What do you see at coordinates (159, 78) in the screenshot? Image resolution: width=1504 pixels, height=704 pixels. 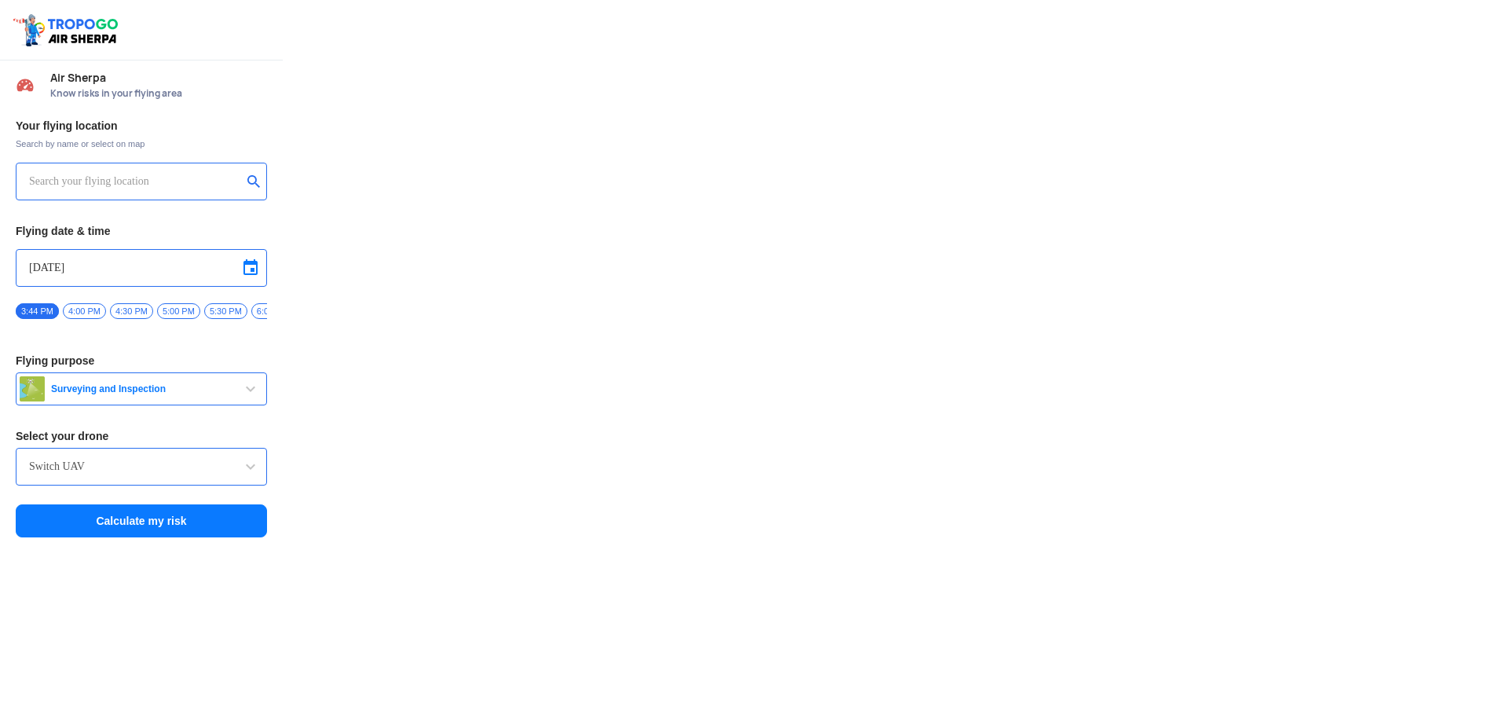 I see `span: Air Sherpa` at bounding box center [159, 78].